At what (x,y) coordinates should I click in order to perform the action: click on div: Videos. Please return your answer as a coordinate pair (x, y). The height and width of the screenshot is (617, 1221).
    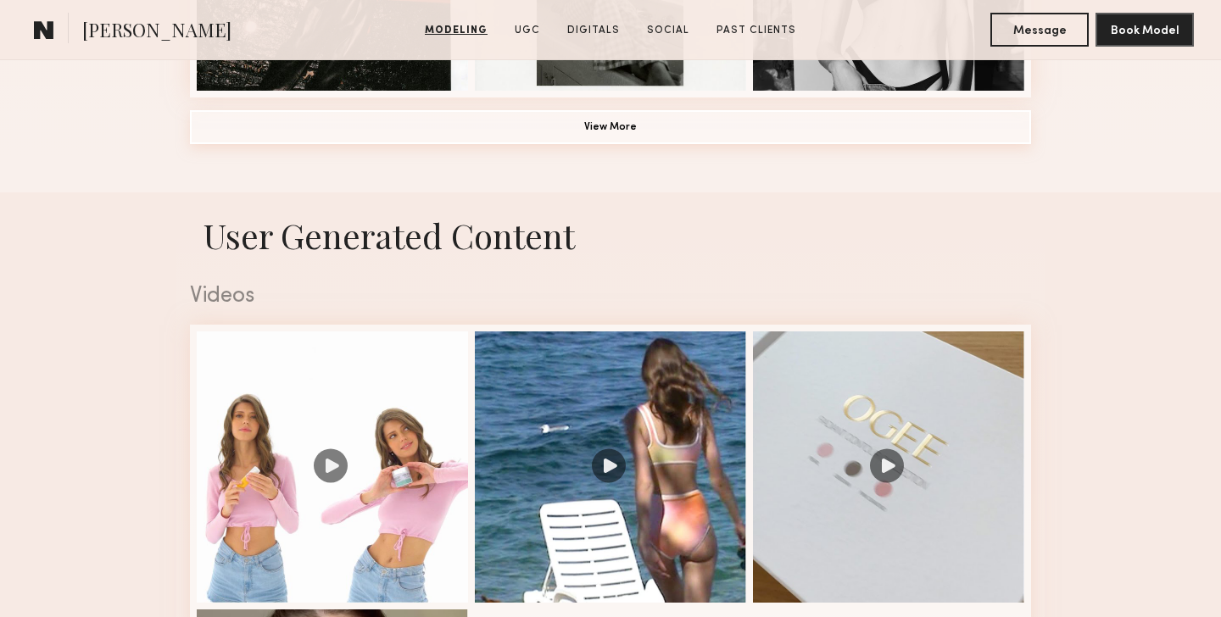
    Looking at the image, I should click on (610, 297).